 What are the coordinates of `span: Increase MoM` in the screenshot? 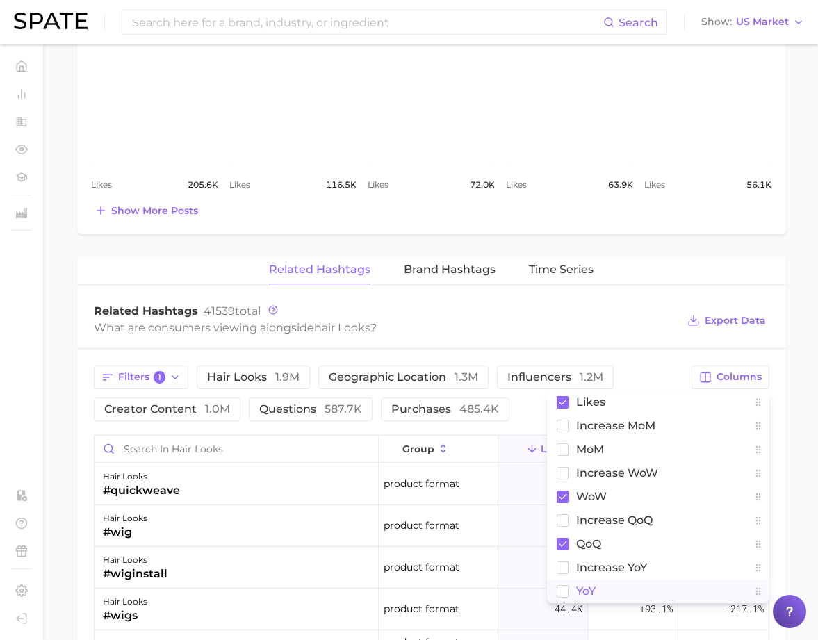 It's located at (615, 425).